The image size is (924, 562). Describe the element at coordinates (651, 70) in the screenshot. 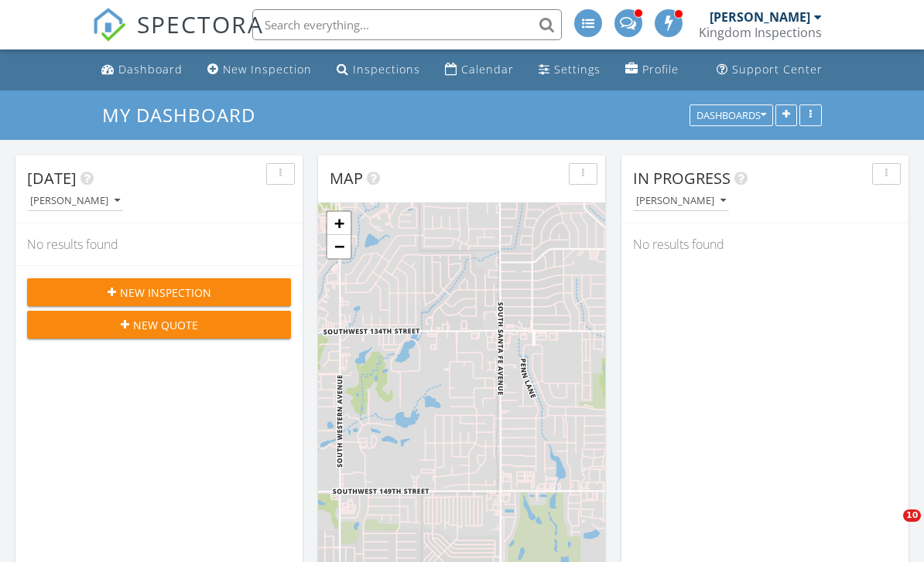

I see `a: Profile` at that location.